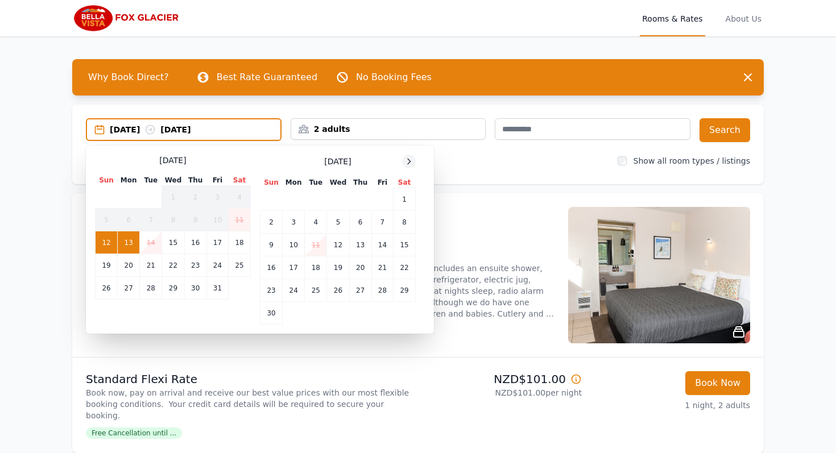  Describe the element at coordinates (129, 77) in the screenshot. I see `span: Why Book Direct?` at that location.